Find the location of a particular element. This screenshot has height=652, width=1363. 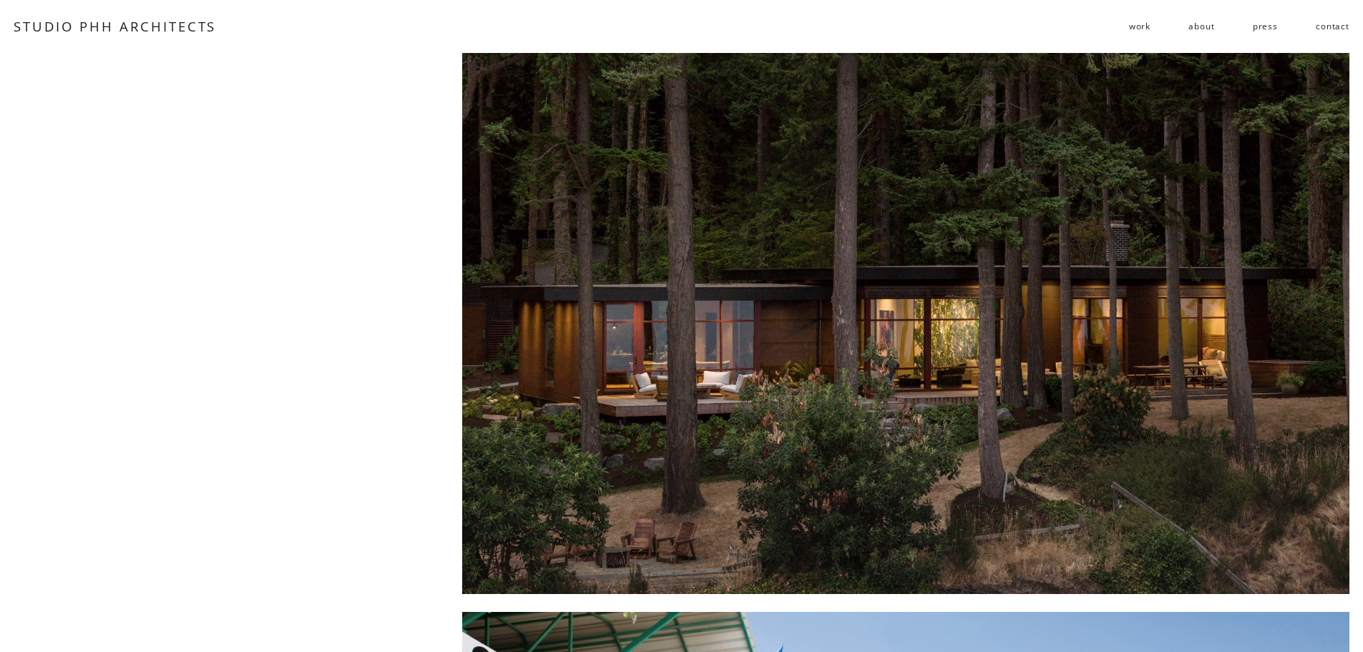

a: folder dropdown is located at coordinates (1139, 26).